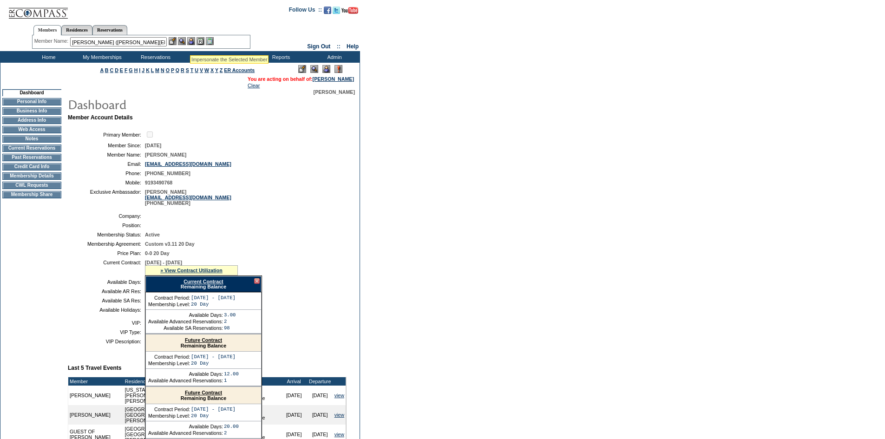 This screenshot has width=885, height=439. What do you see at coordinates (209, 41) in the screenshot?
I see `img: b_calculator.gif` at bounding box center [209, 41].